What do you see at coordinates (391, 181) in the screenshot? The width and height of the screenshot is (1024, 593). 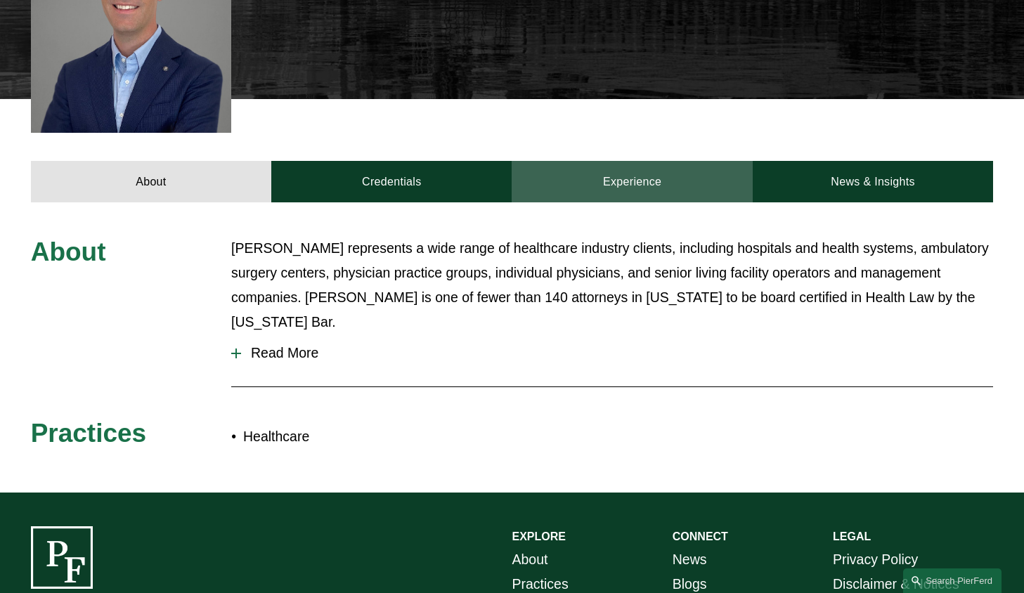 I see `a: Credentials` at bounding box center [391, 181].